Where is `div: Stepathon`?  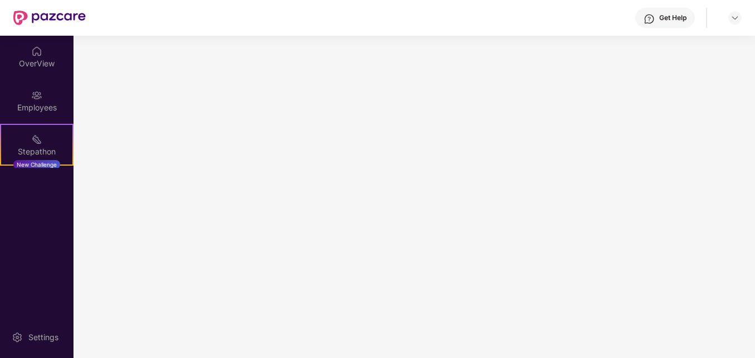 div: Stepathon is located at coordinates (37, 151).